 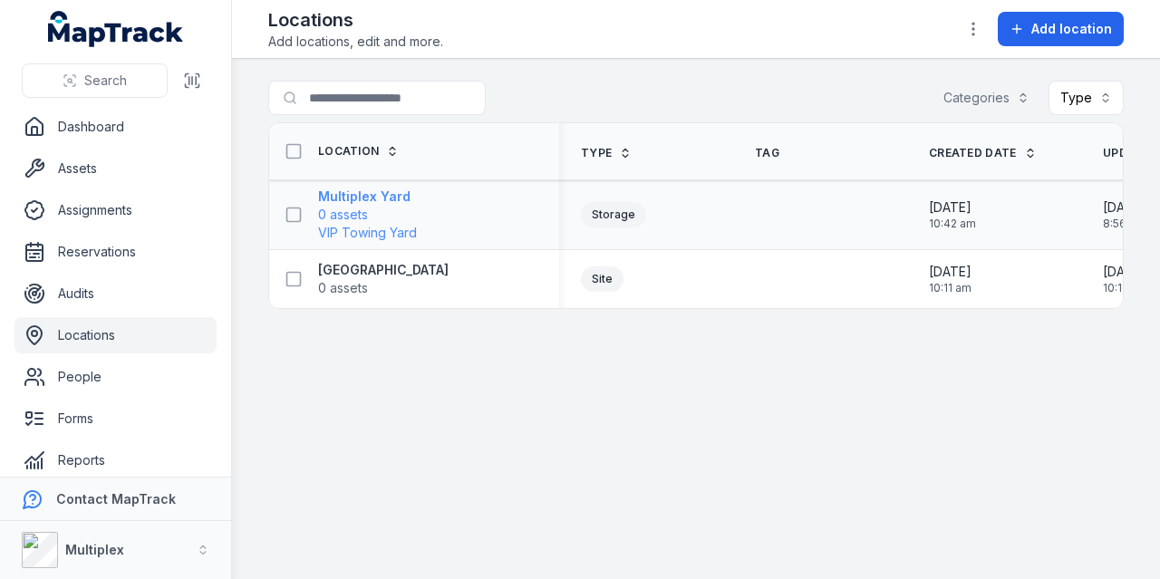 I want to click on a: Forms, so click(x=115, y=419).